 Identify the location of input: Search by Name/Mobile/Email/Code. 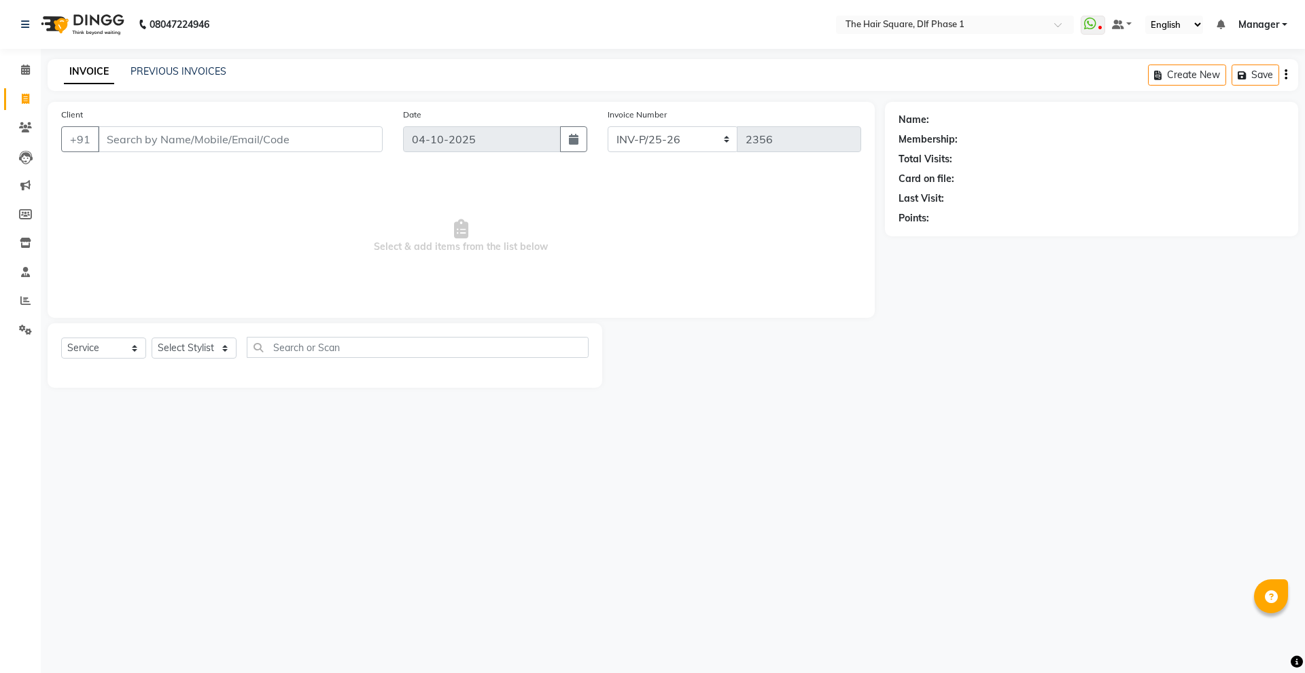
(240, 139).